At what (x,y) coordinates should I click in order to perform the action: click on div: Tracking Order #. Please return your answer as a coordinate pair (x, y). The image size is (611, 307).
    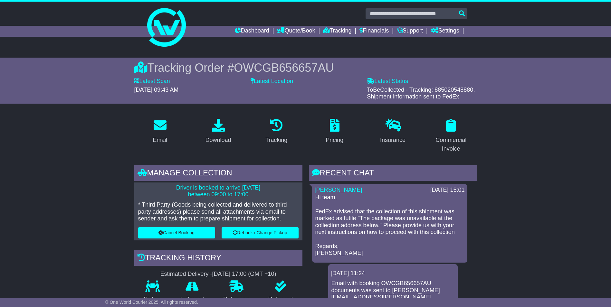
    Looking at the image, I should click on (306, 68).